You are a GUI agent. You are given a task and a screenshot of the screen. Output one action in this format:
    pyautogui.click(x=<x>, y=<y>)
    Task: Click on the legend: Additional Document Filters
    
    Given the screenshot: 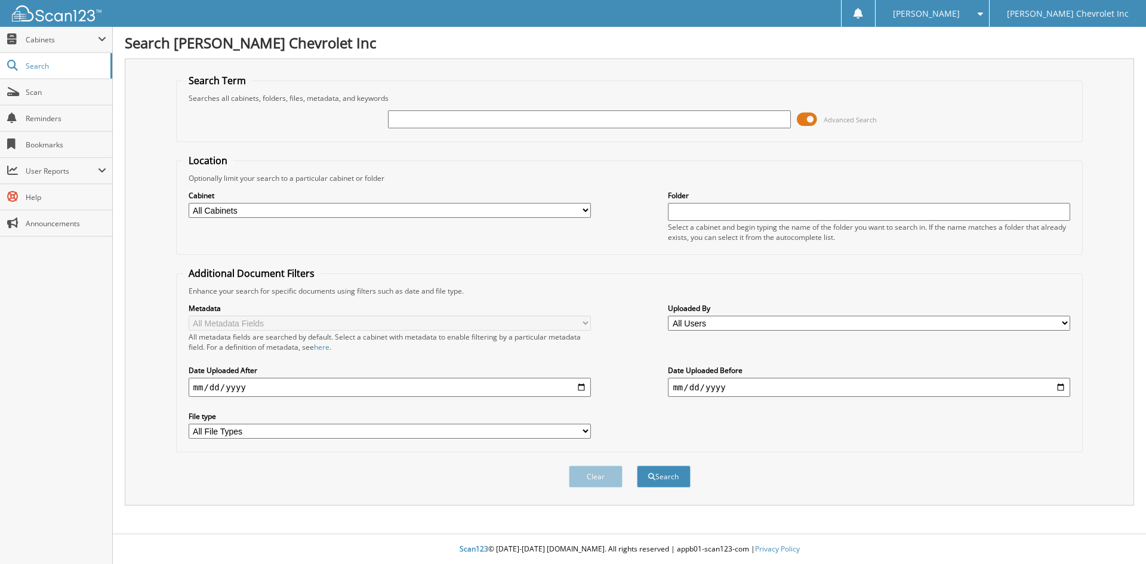 What is the action you would take?
    pyautogui.click(x=251, y=273)
    